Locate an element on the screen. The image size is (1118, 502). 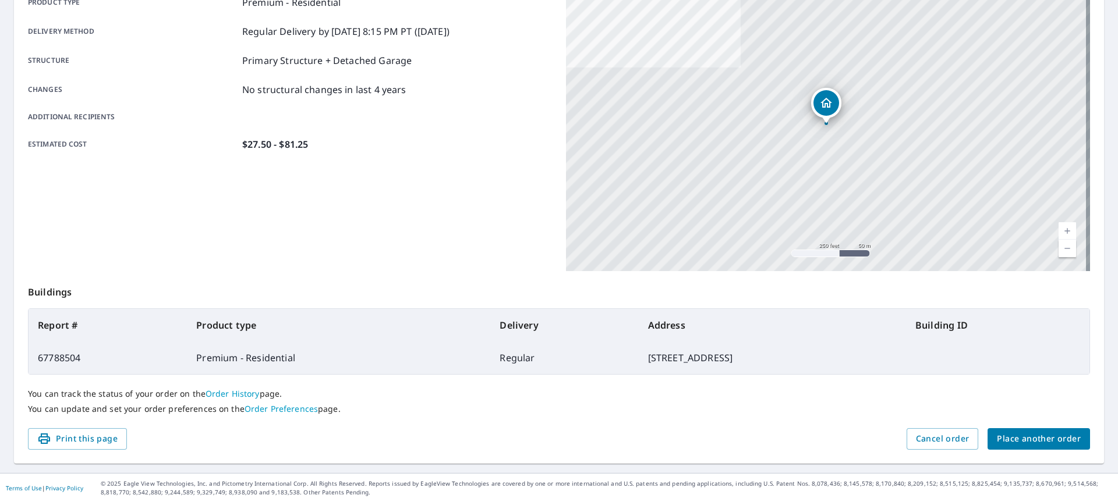
th: Report # is located at coordinates (108, 325).